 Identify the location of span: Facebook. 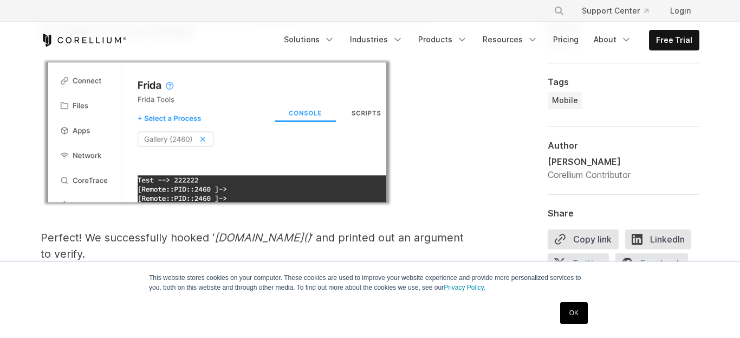
(652, 263).